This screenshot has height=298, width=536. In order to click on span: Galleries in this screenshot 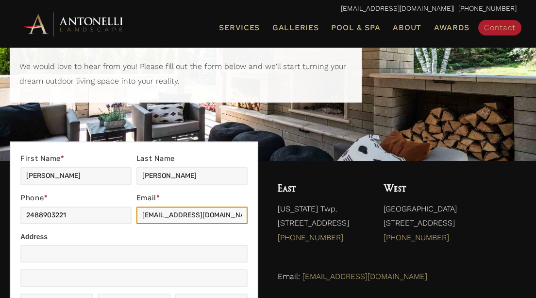, I will do `click(295, 27)`.